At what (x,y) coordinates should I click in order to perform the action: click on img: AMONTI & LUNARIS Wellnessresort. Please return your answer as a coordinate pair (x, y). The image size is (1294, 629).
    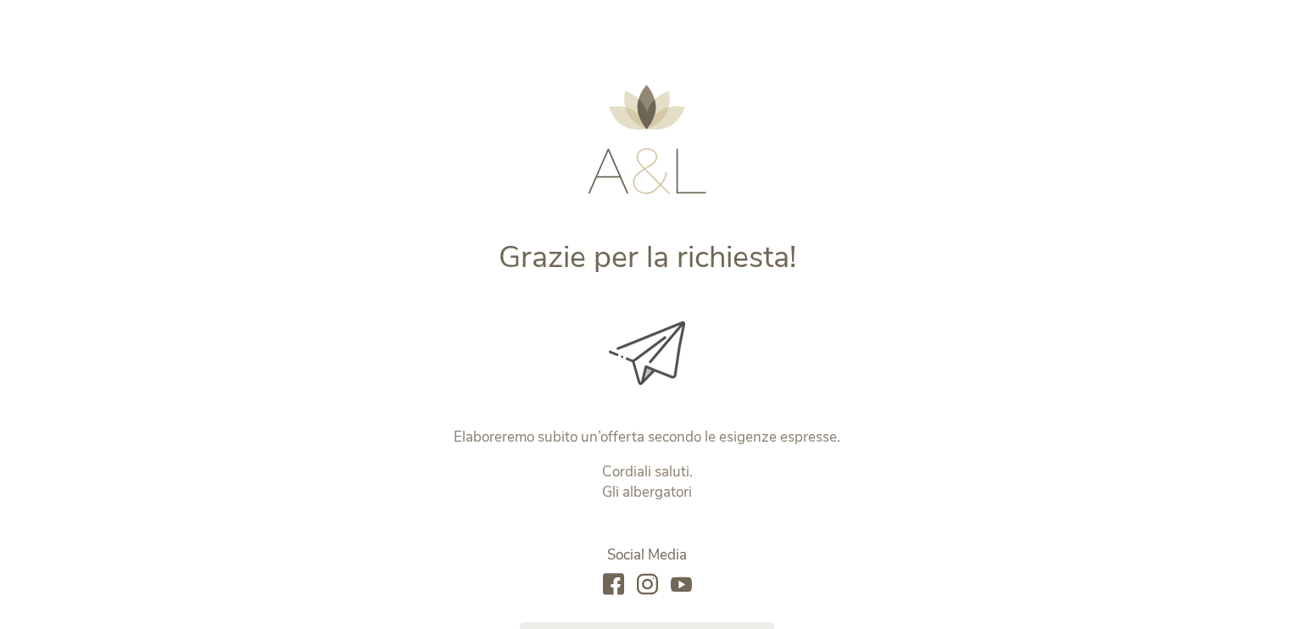
    Looking at the image, I should click on (647, 139).